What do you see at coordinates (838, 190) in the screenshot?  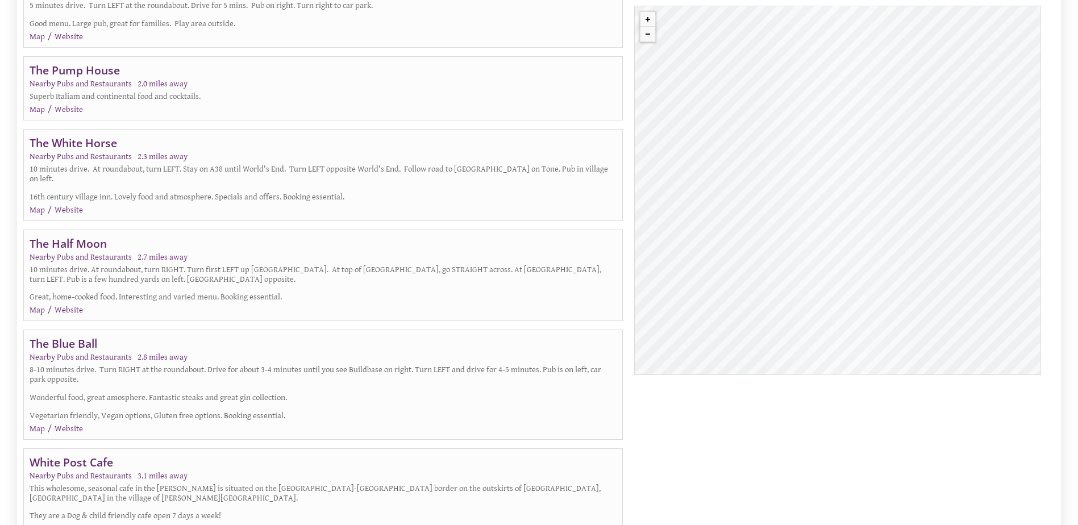 I see `canvas: Map` at bounding box center [838, 190].